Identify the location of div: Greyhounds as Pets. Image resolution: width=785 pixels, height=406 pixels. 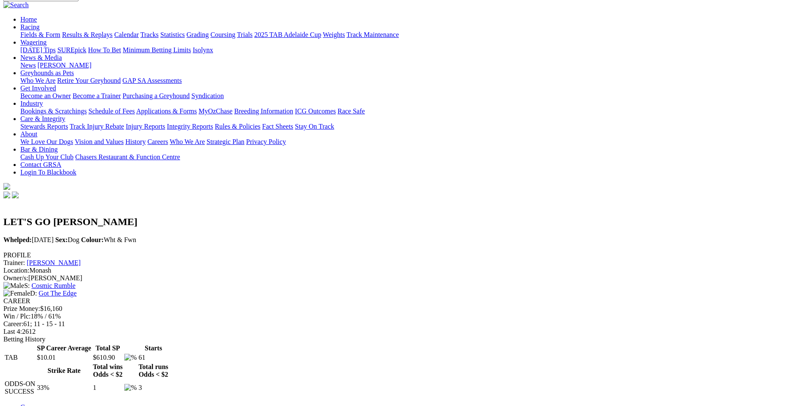
(401, 81).